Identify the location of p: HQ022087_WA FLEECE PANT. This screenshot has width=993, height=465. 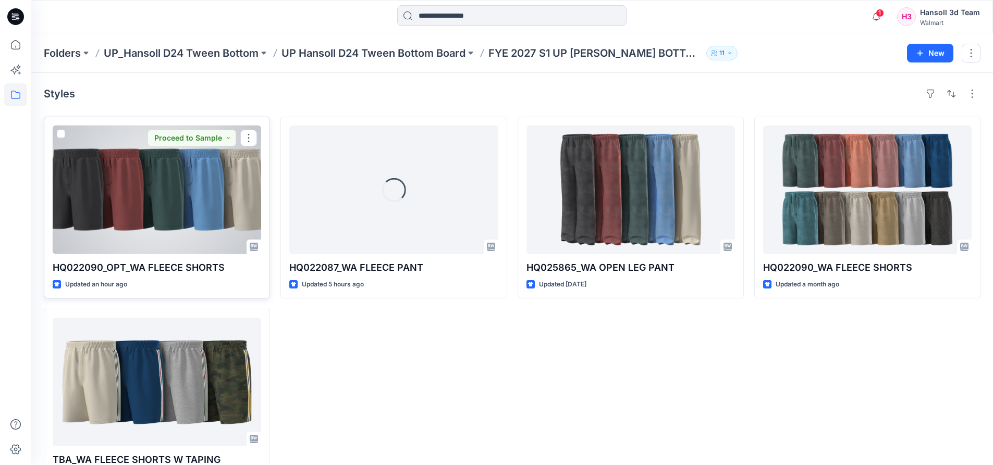
(393, 268).